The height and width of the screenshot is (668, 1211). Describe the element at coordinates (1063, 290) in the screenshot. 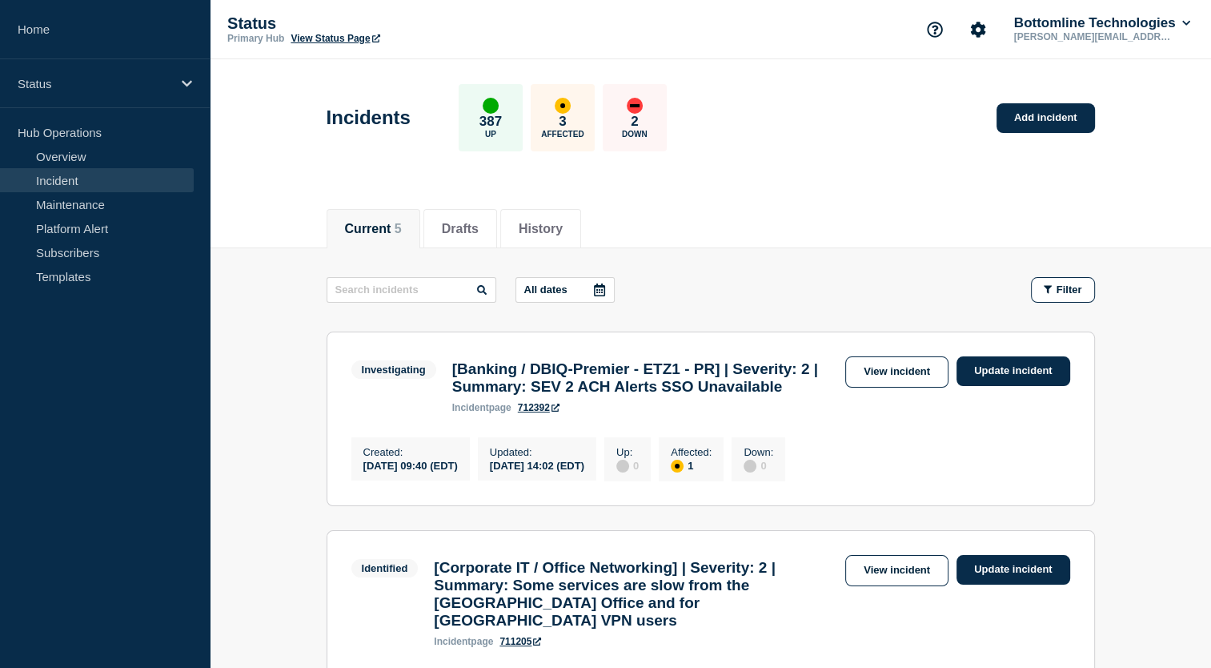

I see `button: Filter` at that location.